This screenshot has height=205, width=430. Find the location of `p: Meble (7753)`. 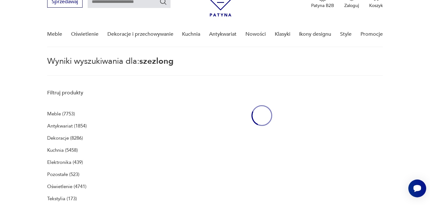

p: Meble (7753) is located at coordinates (61, 114).